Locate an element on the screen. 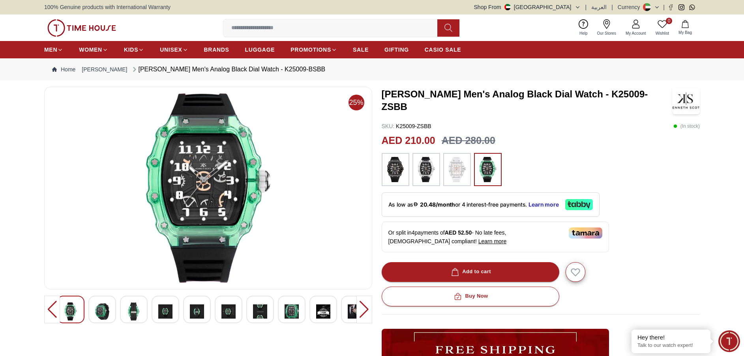 This screenshot has width=744, height=356. span: KIDS is located at coordinates (131, 50).